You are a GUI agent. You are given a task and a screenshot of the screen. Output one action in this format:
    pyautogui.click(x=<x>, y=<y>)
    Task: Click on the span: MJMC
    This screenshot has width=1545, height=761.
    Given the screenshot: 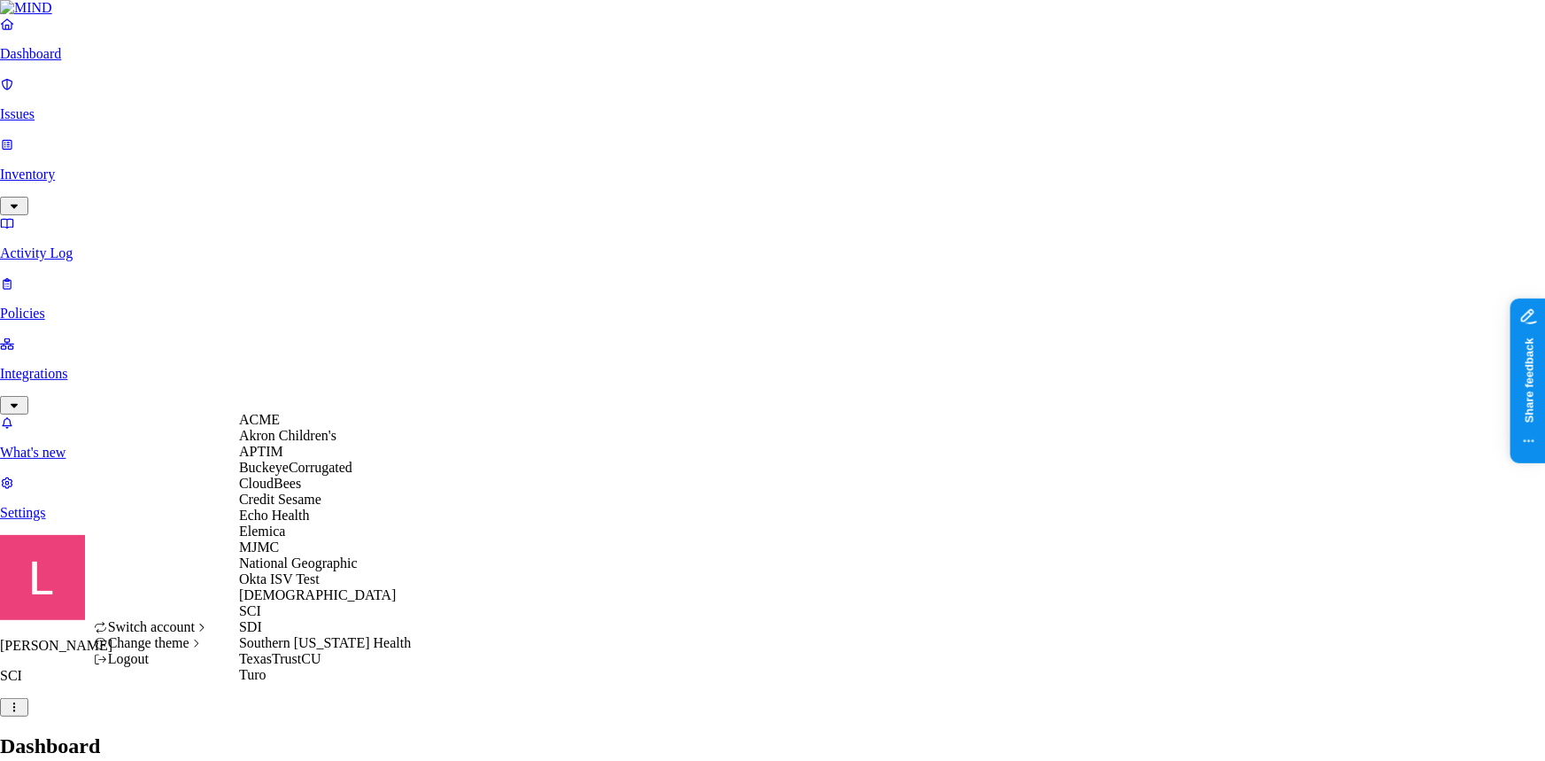 What is the action you would take?
    pyautogui.click(x=259, y=546)
    